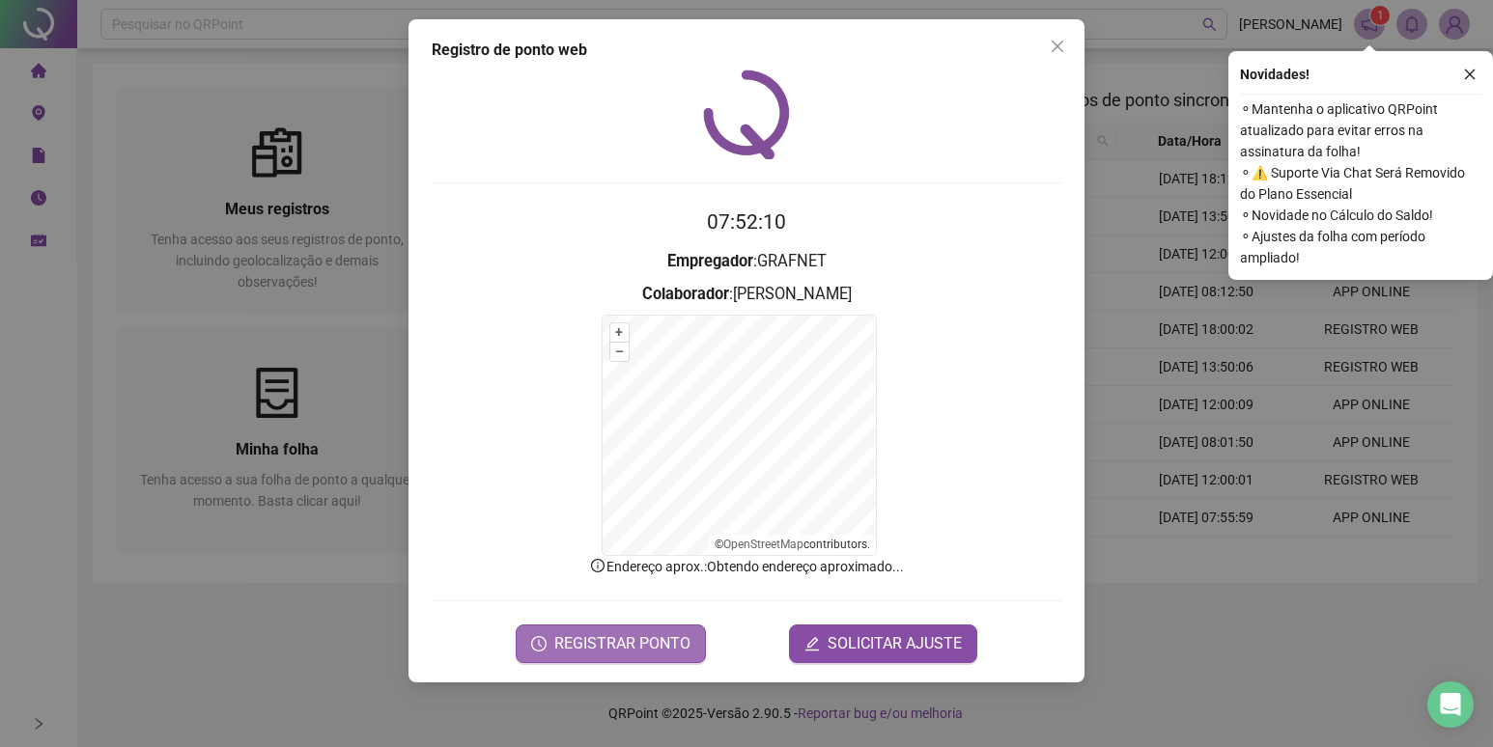  I want to click on p: Endereço aprox. : Obtendo endereço aproximado..., so click(746, 567).